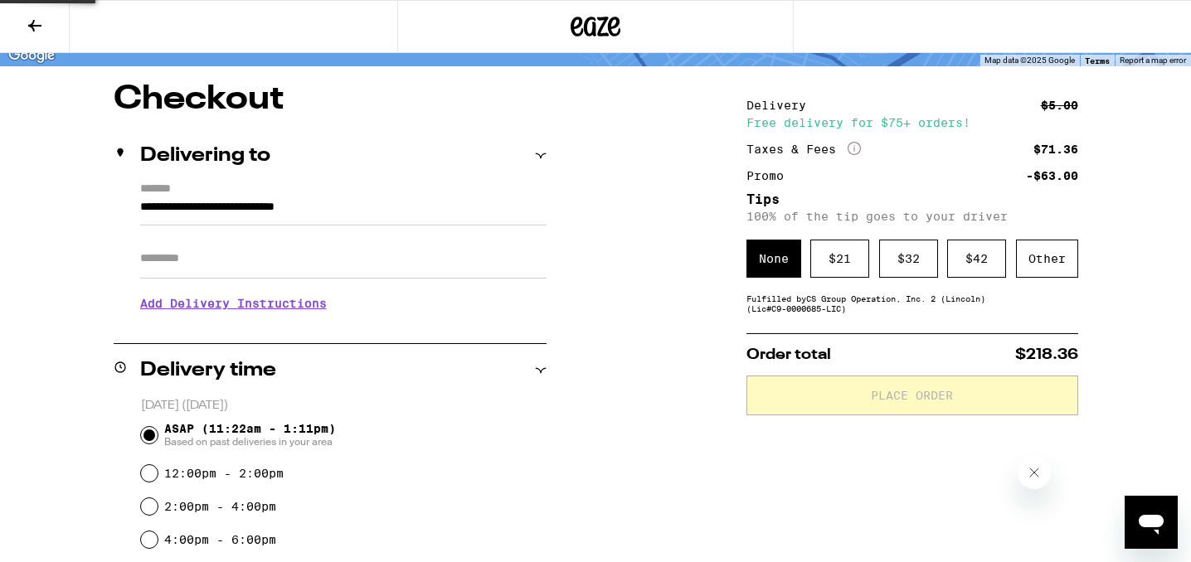  Describe the element at coordinates (804, 149) in the screenshot. I see `div: Taxes & Fees` at that location.